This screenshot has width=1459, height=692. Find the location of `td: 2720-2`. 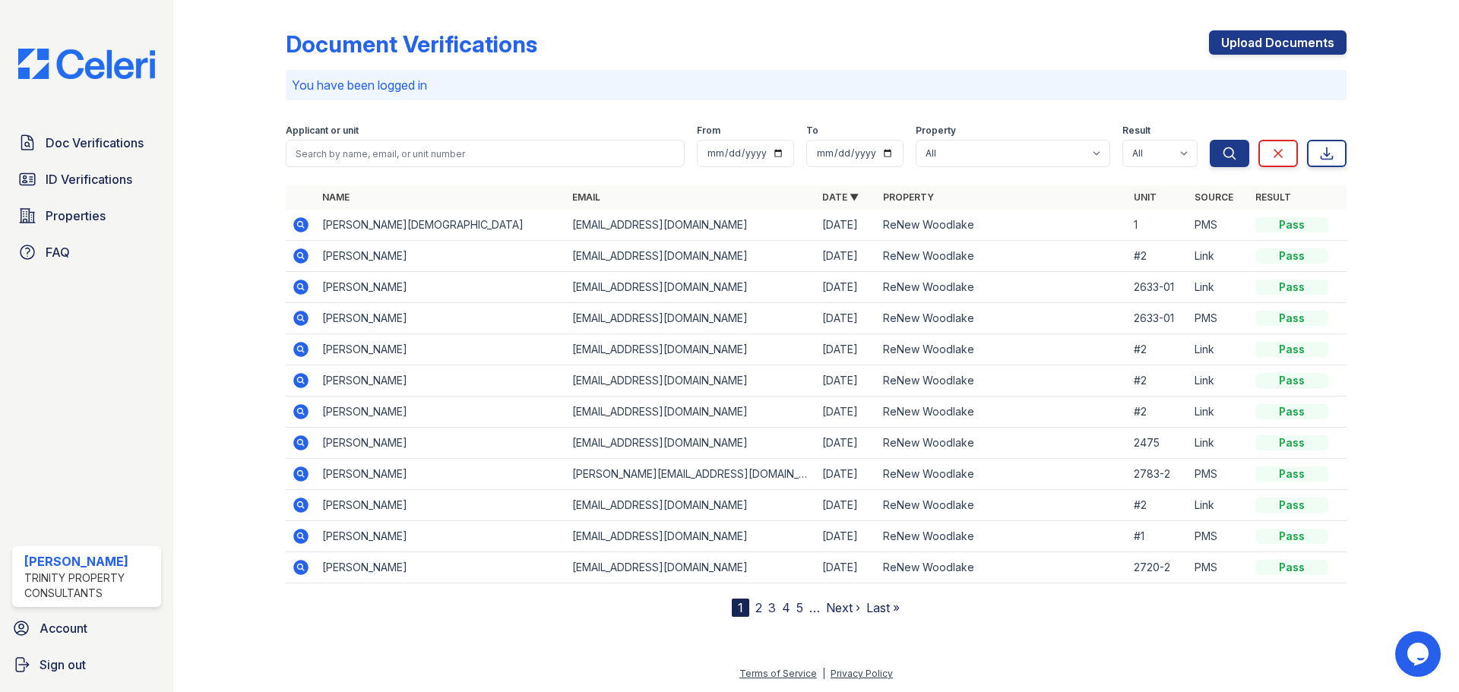

td: 2720-2 is located at coordinates (1158, 568).